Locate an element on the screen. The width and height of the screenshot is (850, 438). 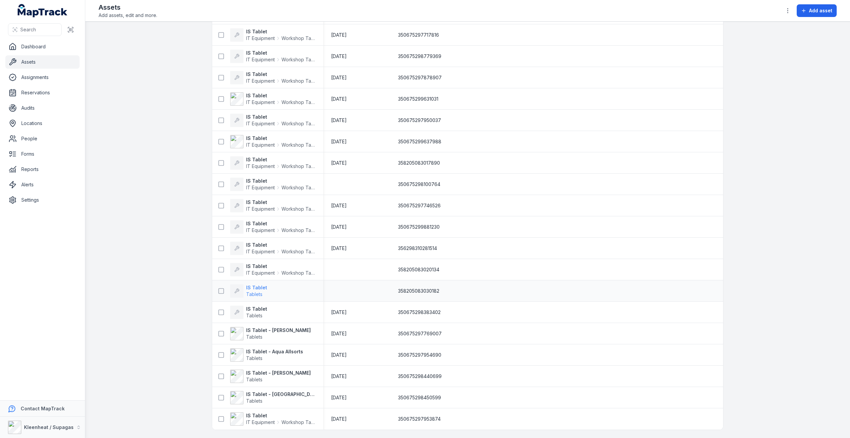
strong: Kleenheat / Supagas is located at coordinates (49, 427).